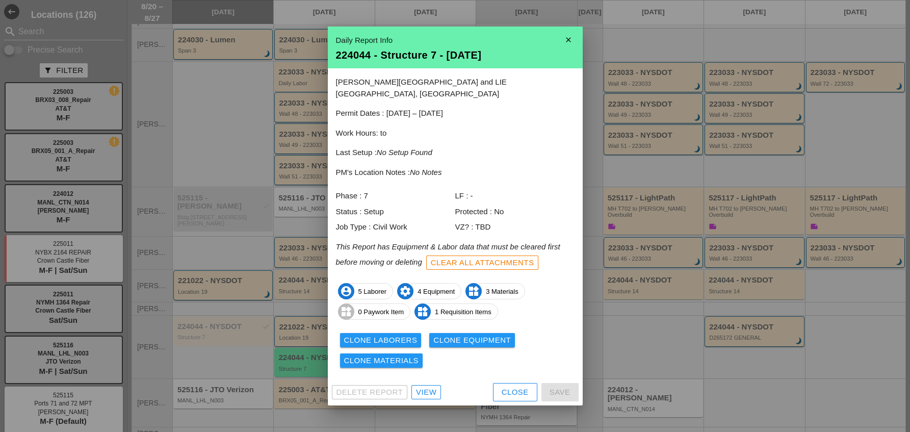  Describe the element at coordinates (366, 291) in the screenshot. I see `span: 5 Laborer` at that location.